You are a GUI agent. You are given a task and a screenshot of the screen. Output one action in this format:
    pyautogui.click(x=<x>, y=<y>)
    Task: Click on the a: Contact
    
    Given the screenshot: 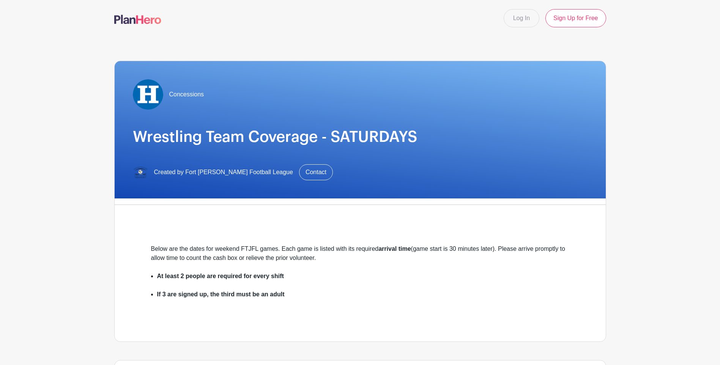 What is the action you would take?
    pyautogui.click(x=316, y=172)
    